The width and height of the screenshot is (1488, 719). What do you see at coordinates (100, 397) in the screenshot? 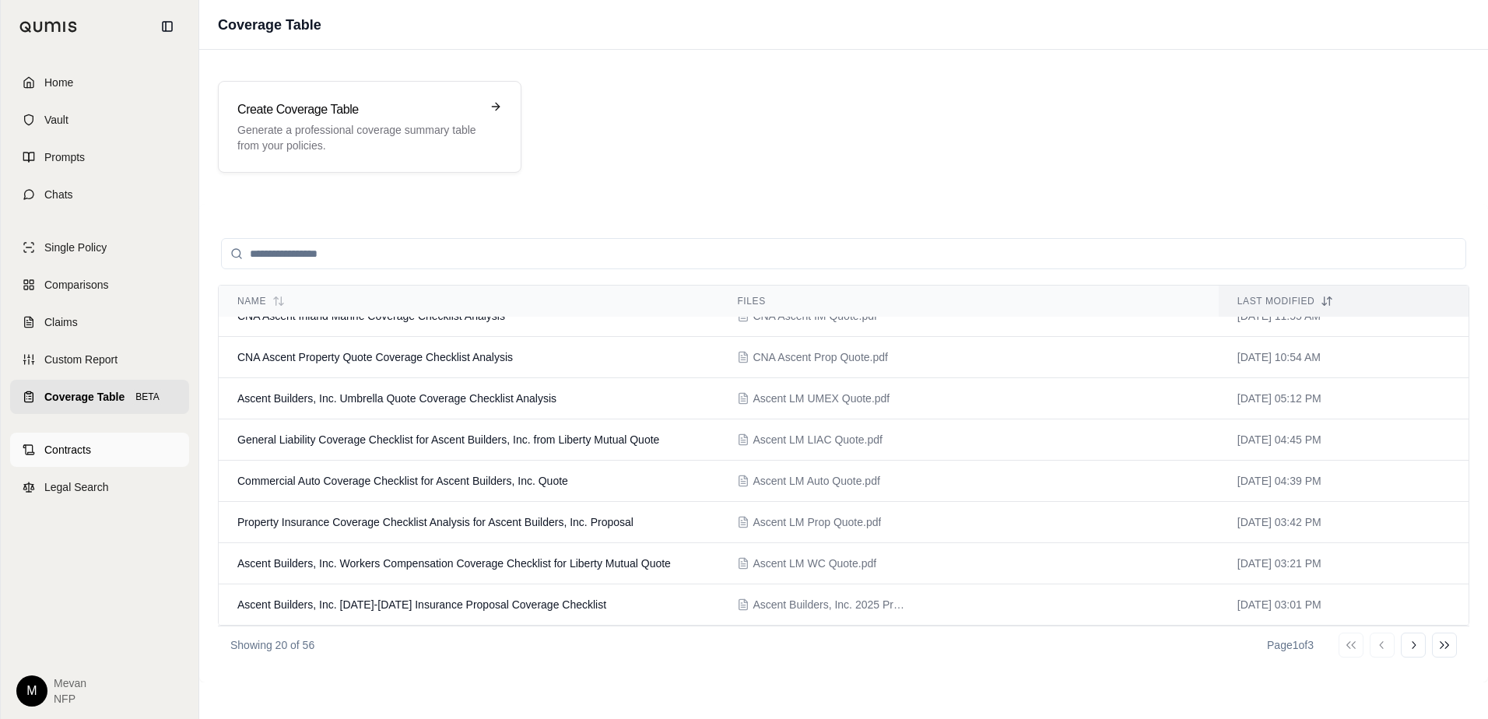
I see `a: Coverage TableBETA` at bounding box center [100, 397].